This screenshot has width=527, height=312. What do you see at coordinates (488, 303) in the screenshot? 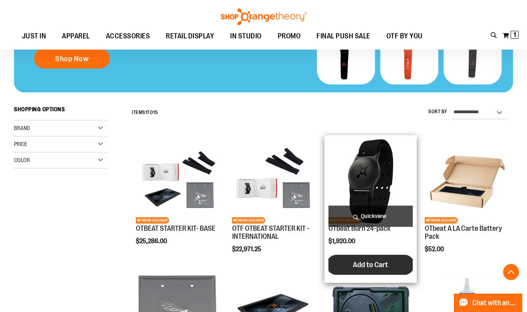
I see `button: Chat with an Expert` at bounding box center [488, 303].